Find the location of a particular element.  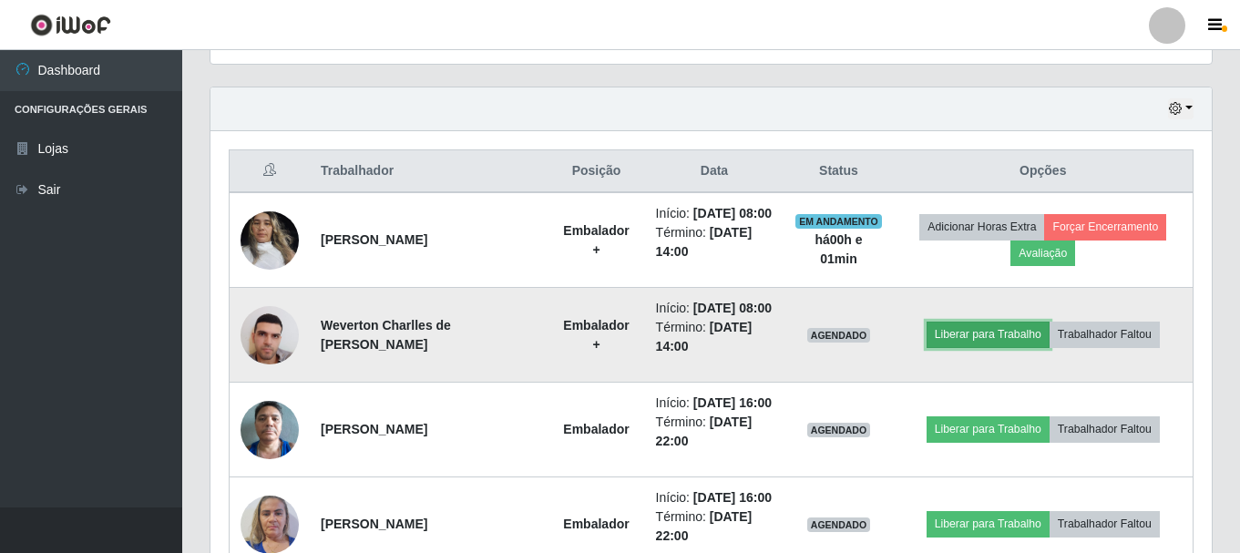

th: Trabalhador is located at coordinates (428, 171).